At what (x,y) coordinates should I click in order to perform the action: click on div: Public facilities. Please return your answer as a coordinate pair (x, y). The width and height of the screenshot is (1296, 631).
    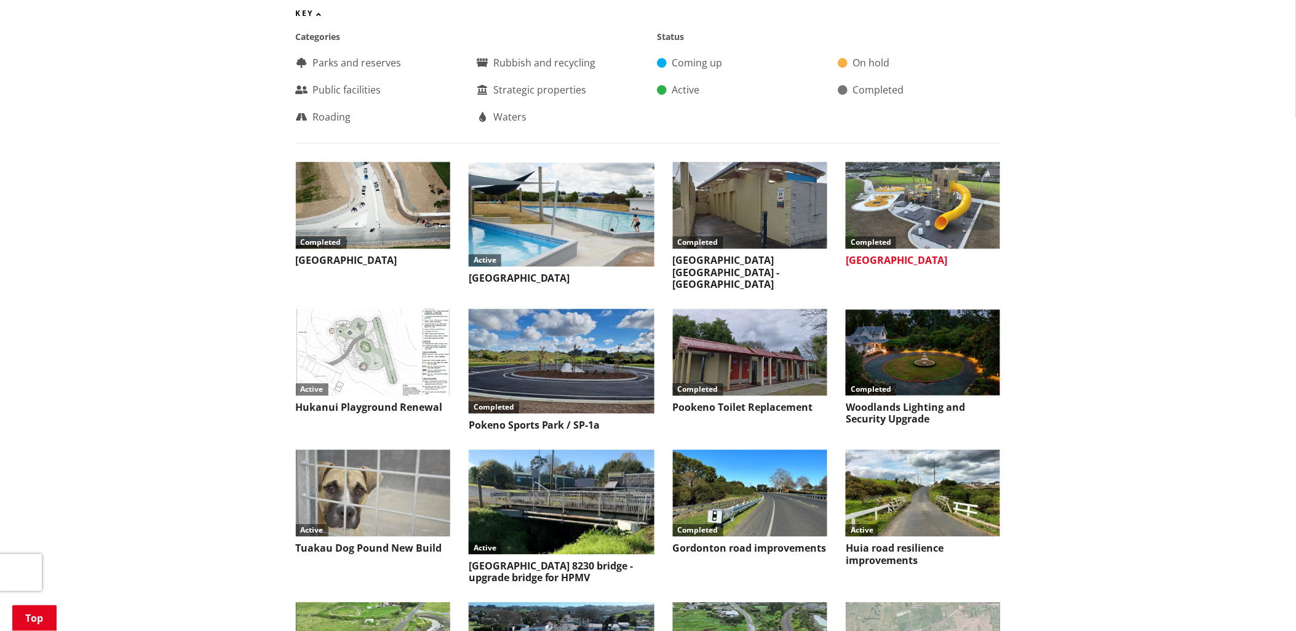
    Looking at the image, I should click on (377, 90).